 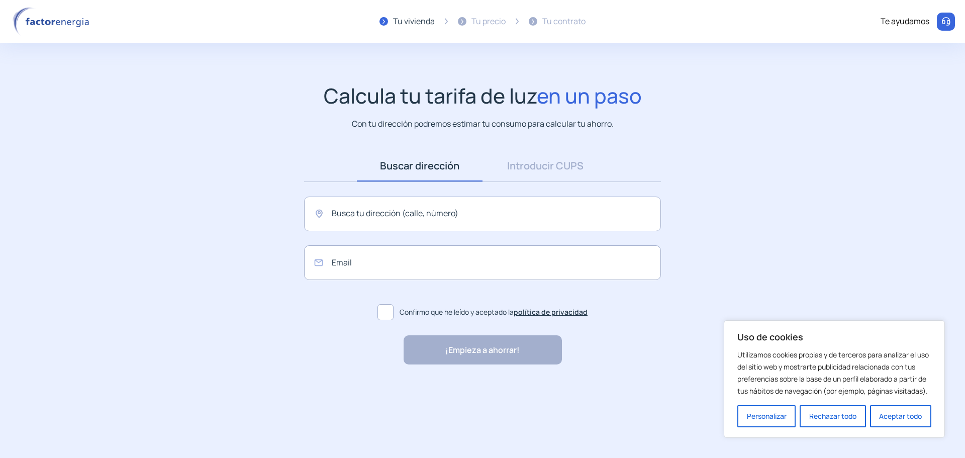 What do you see at coordinates (834, 373) in the screenshot?
I see `p: Utilizamos cookies propias y de terceros para analizar el uso del sitio web y mostrarte publicida...` at bounding box center [834, 373].